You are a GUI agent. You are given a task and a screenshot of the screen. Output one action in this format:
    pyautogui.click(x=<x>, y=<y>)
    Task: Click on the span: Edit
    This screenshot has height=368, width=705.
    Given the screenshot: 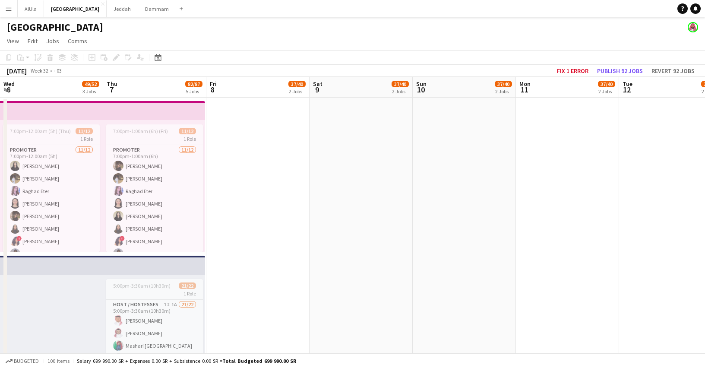 What is the action you would take?
    pyautogui.click(x=32, y=41)
    